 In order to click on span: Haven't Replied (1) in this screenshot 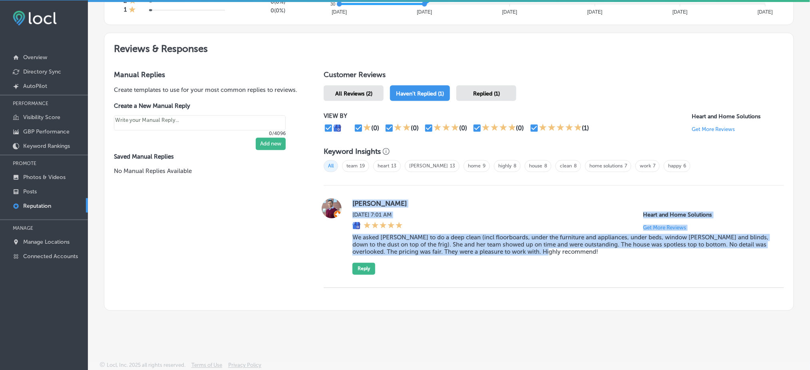, I will do `click(420, 94)`.